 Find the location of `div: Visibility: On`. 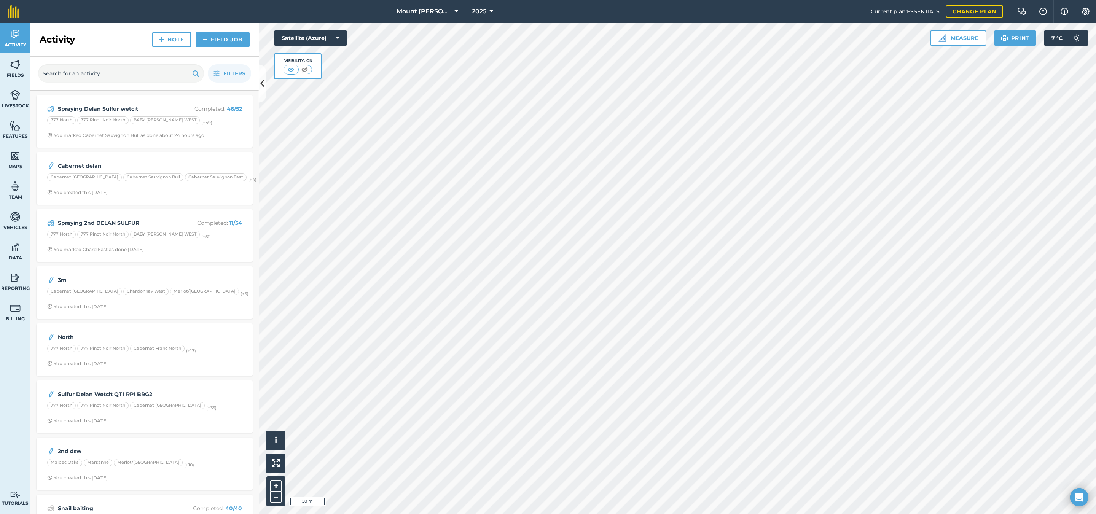

div: Visibility: On is located at coordinates (298, 61).